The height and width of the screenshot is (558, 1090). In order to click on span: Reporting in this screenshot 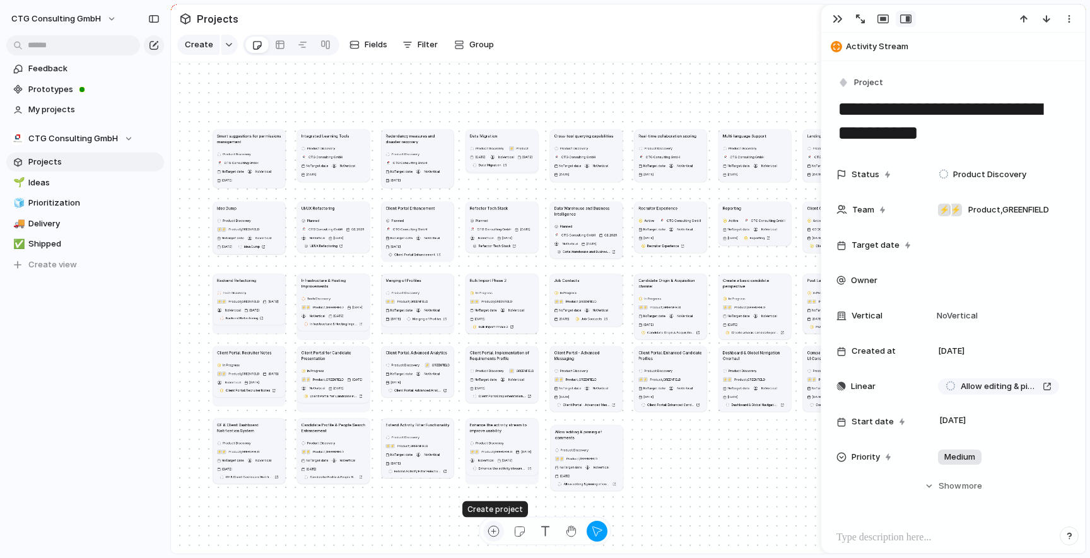, I will do `click(757, 237)`.